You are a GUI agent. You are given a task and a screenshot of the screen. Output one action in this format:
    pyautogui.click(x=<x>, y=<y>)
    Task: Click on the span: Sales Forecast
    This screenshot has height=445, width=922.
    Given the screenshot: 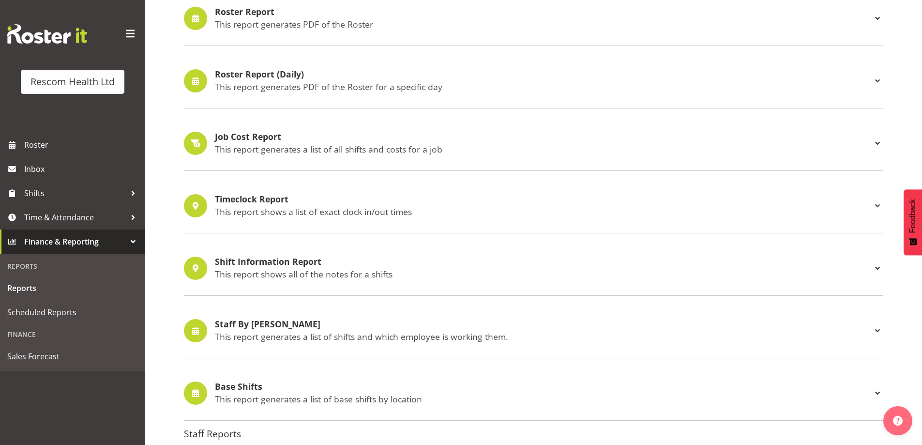 What is the action you would take?
    pyautogui.click(x=73, y=356)
    